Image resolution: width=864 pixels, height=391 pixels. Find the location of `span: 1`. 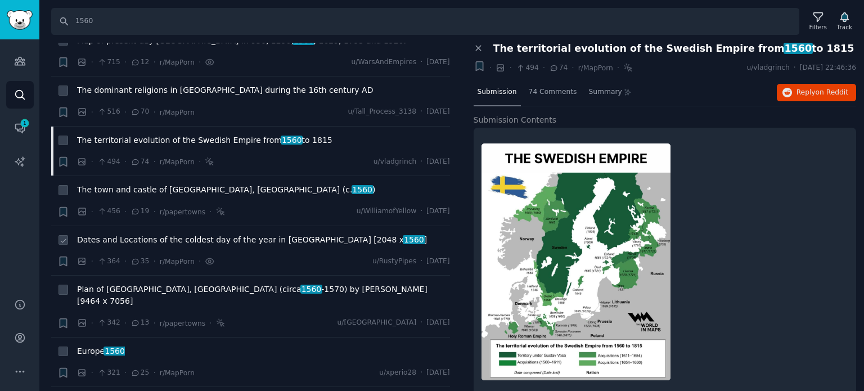

span: 1 is located at coordinates (25, 123).